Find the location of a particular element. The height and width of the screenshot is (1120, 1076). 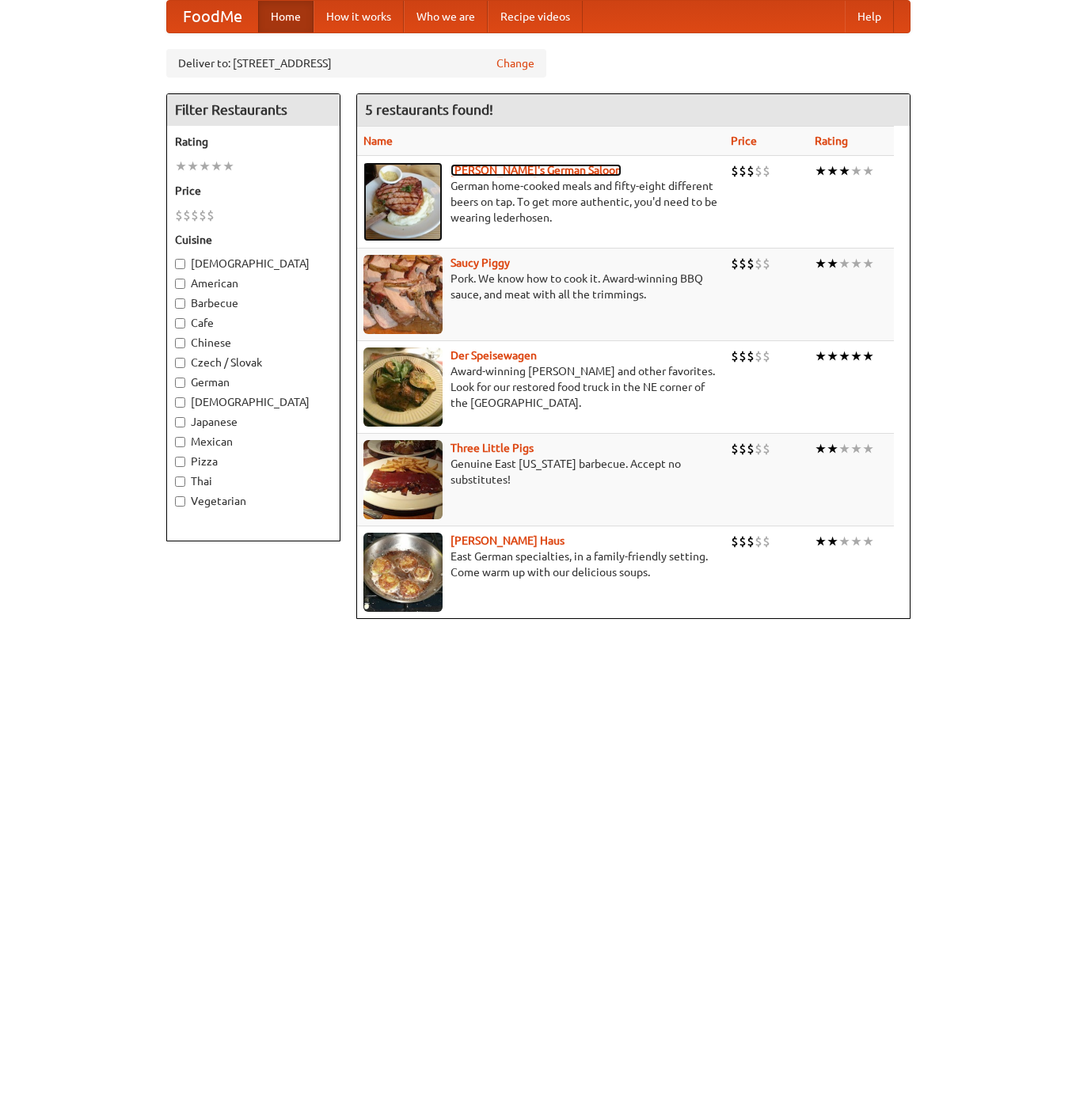

a: Der Speisewagen is located at coordinates (493, 356).